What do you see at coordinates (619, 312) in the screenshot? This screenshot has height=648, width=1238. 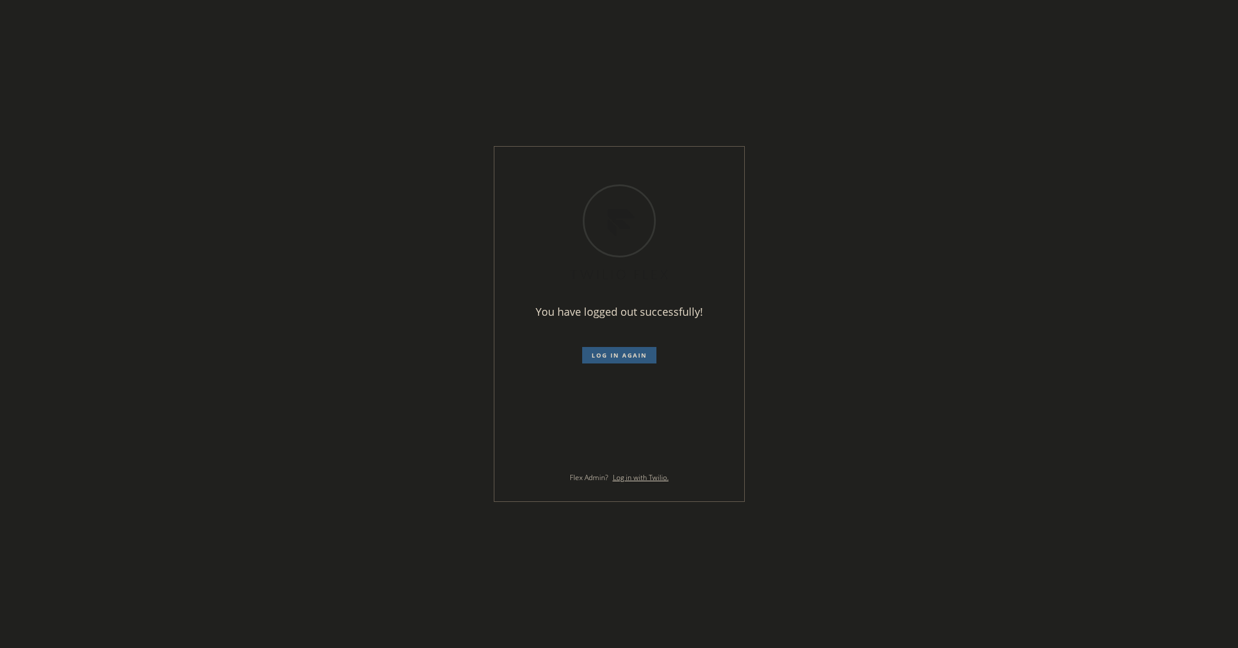 I see `span: You have logged out successfully!` at bounding box center [619, 312].